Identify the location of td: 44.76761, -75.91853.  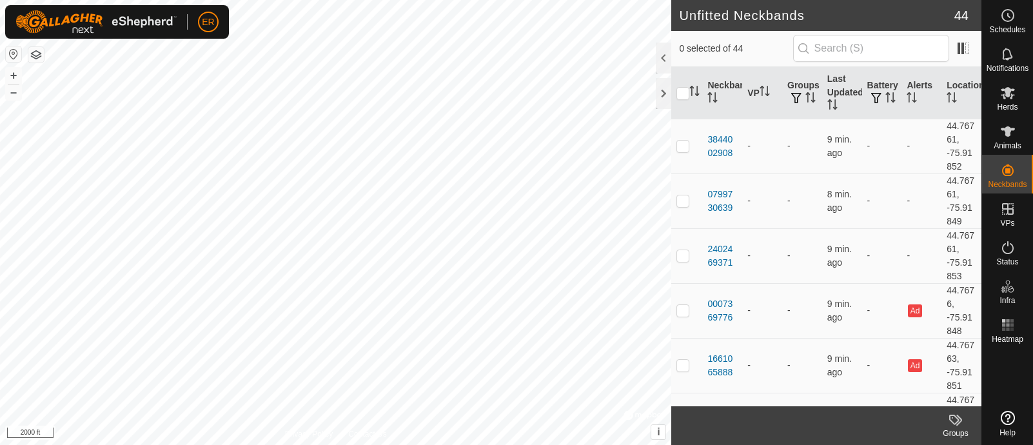
(962, 255).